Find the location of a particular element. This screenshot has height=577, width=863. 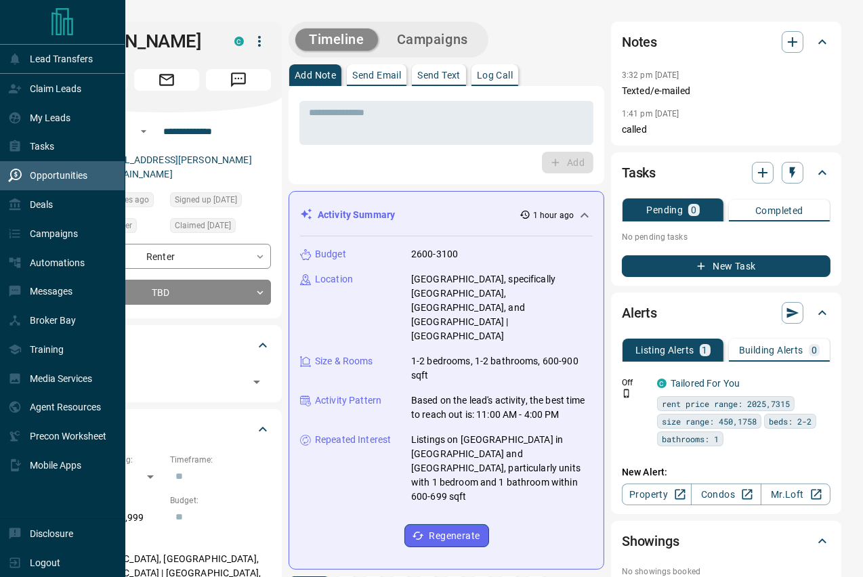

a: Property is located at coordinates (656, 494).